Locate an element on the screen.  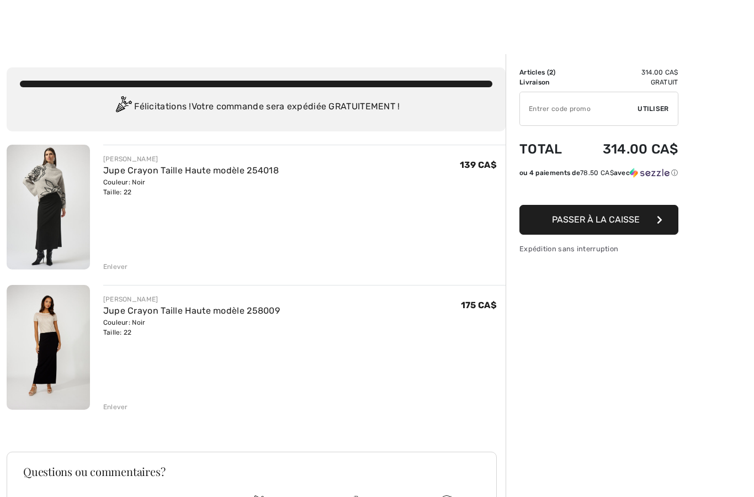
span: 175 CA$ is located at coordinates (478, 305).